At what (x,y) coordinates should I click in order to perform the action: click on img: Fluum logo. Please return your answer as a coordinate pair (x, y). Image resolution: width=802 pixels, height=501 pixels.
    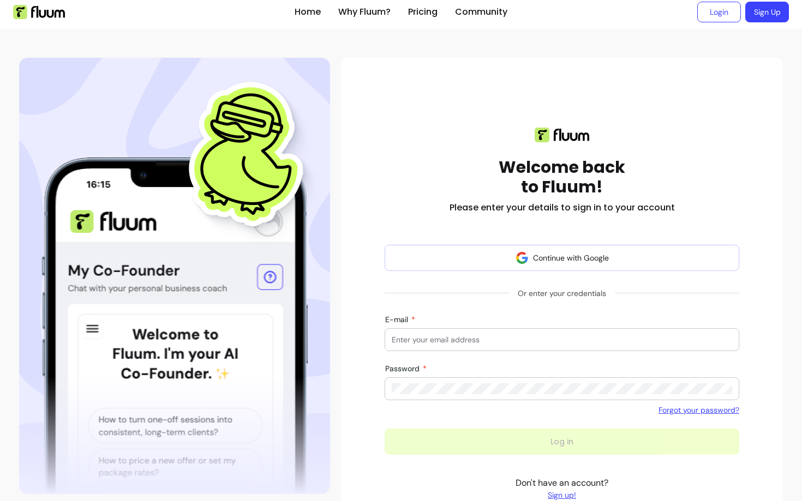
    Looking at the image, I should click on (562, 135).